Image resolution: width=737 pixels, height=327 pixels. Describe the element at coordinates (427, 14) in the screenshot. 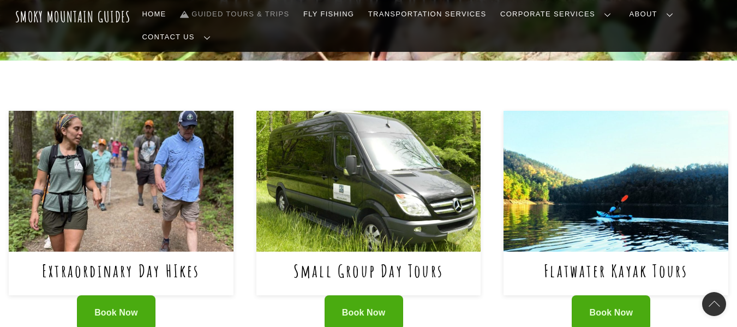

I see `a: Transportation Services` at that location.